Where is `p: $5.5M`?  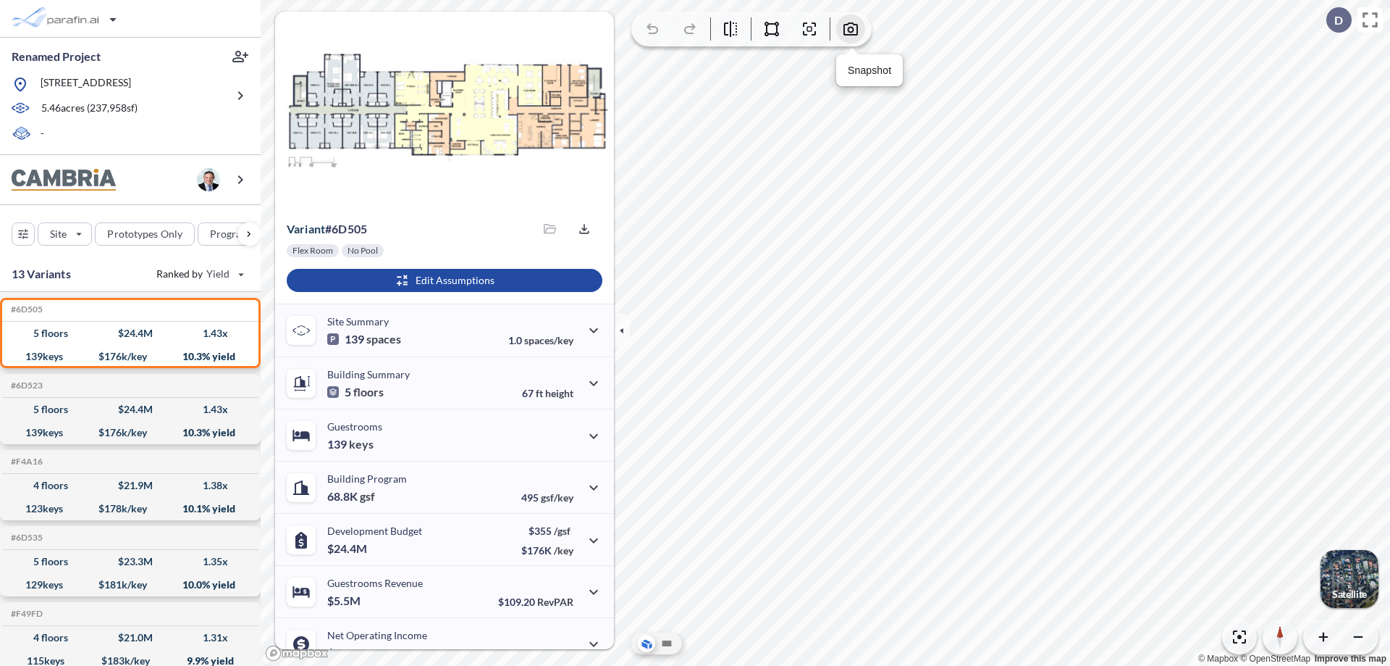
p: $5.5M is located at coordinates (345, 600).